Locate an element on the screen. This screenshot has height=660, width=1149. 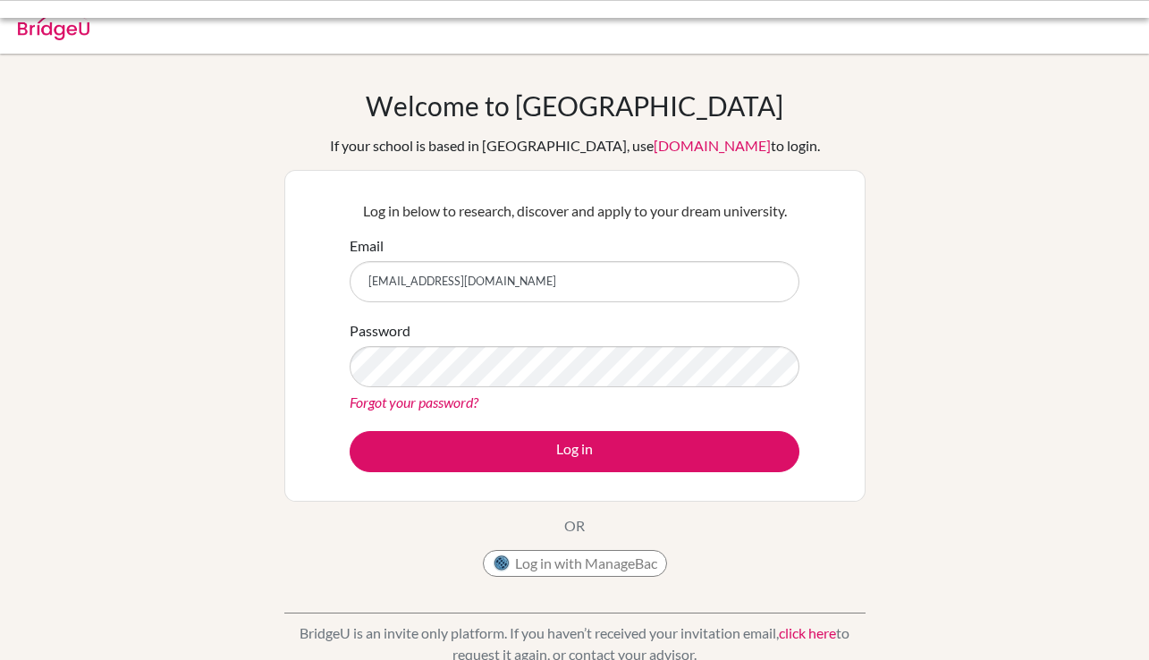
button: Log in with ManageBac is located at coordinates (575, 563).